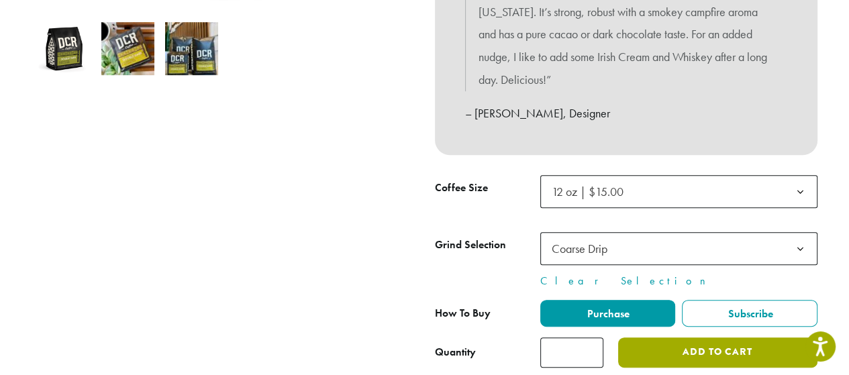 Image resolution: width=849 pixels, height=375 pixels. What do you see at coordinates (455, 352) in the screenshot?
I see `div: Quantity` at bounding box center [455, 352].